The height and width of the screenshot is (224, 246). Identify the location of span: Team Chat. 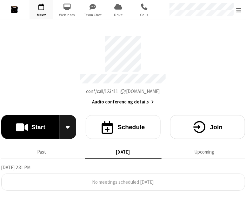
(93, 15).